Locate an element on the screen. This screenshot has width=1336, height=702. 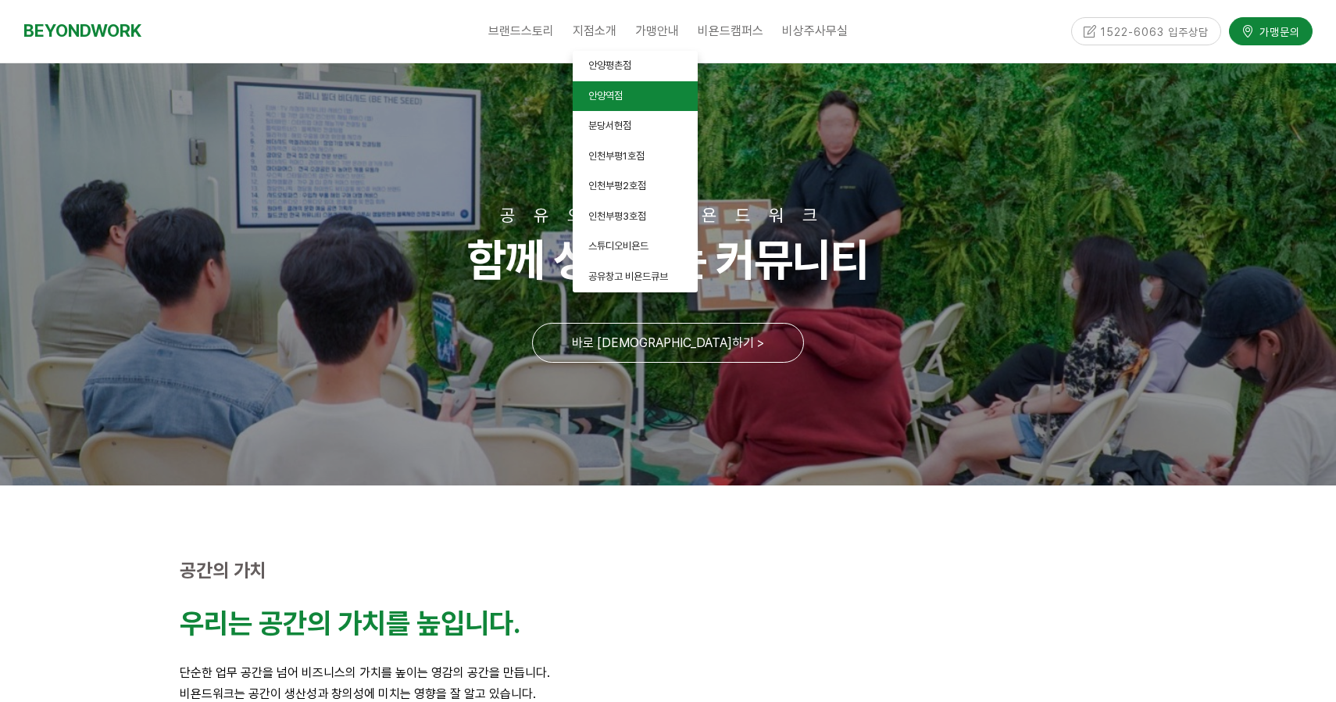
span: 비욘드캠퍼스 is located at coordinates (731, 30).